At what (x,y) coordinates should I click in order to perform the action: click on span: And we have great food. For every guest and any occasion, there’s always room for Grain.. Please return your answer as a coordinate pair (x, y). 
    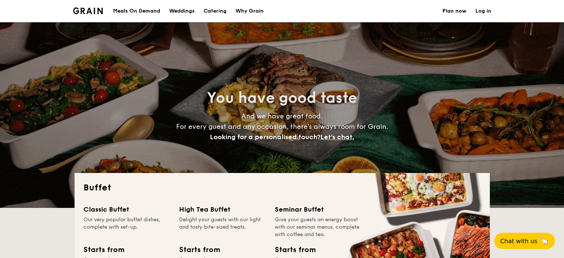
    Looking at the image, I should click on (282, 126).